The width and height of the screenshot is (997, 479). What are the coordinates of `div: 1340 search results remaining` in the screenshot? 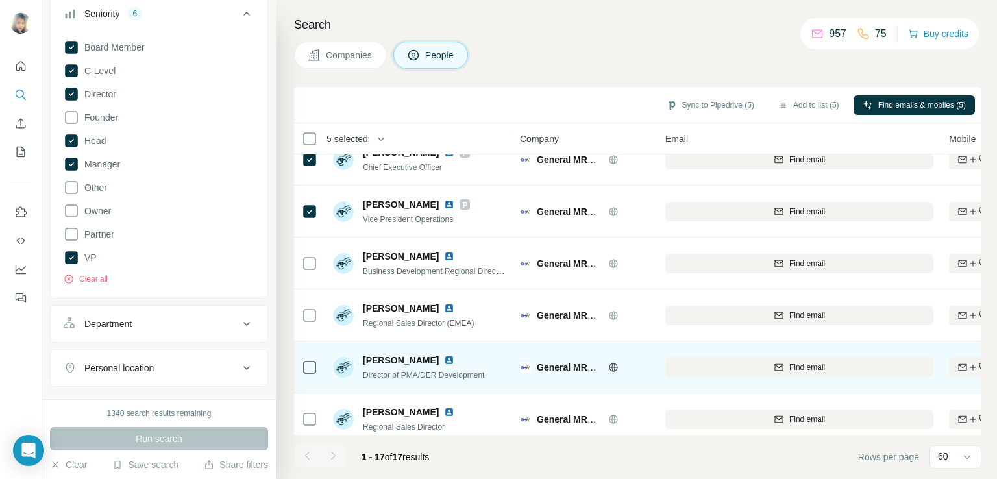 It's located at (159, 413).